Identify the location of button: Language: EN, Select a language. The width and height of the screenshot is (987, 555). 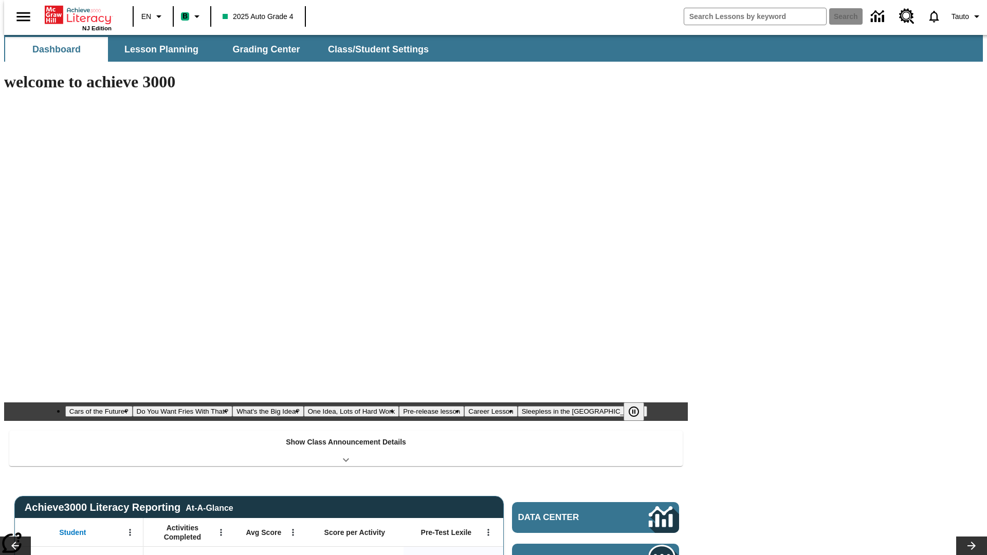
(153, 16).